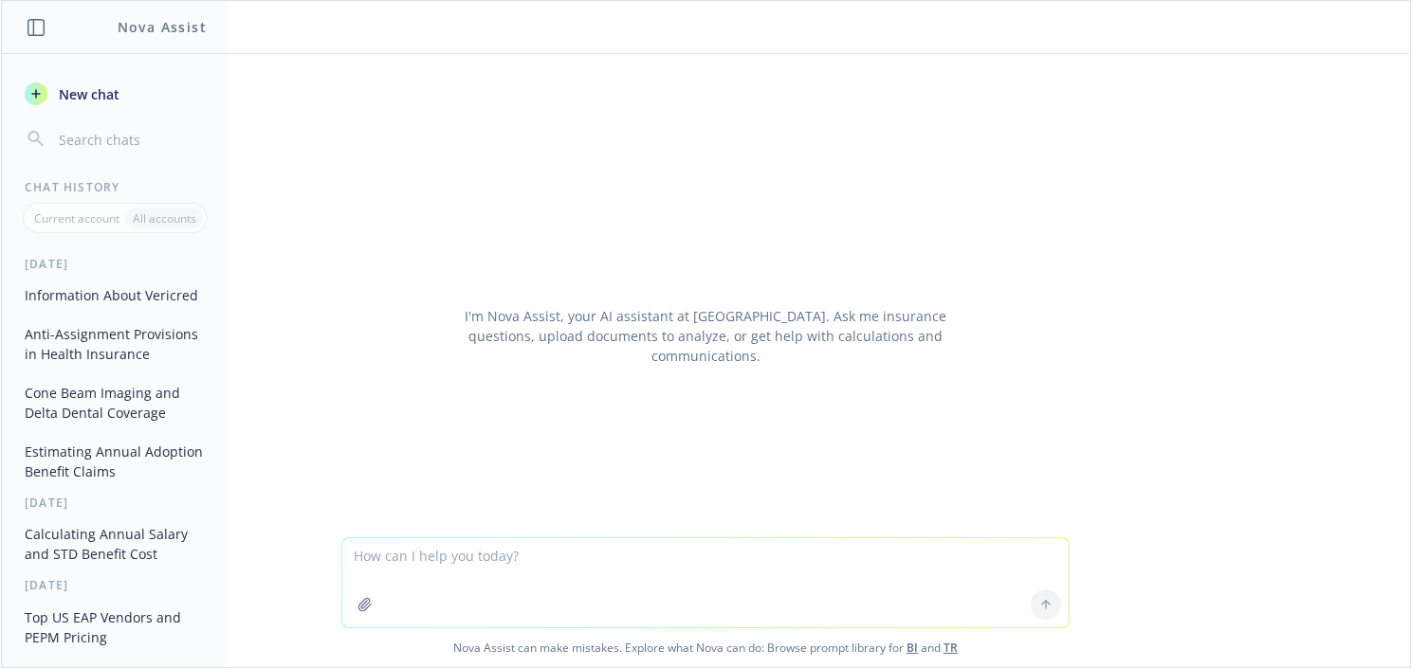  I want to click on input: Search chats, so click(130, 139).